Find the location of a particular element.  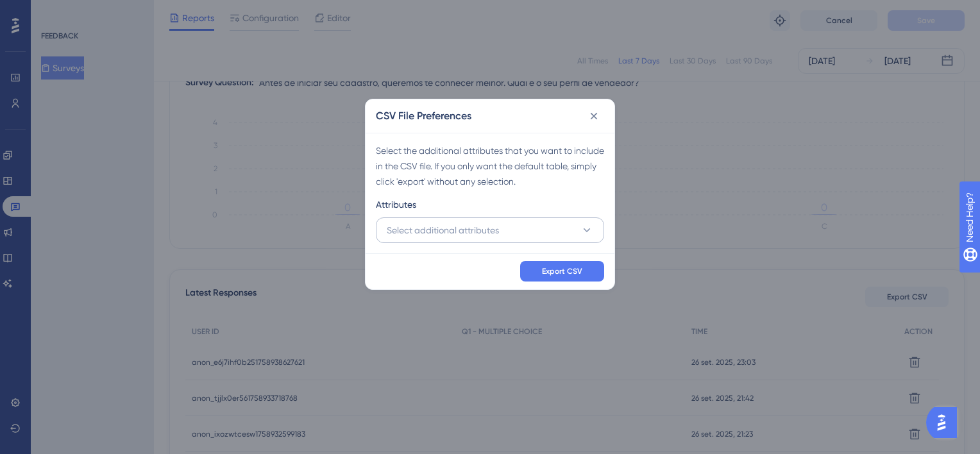

img: launcher-image-alternative-text is located at coordinates (15, 19).